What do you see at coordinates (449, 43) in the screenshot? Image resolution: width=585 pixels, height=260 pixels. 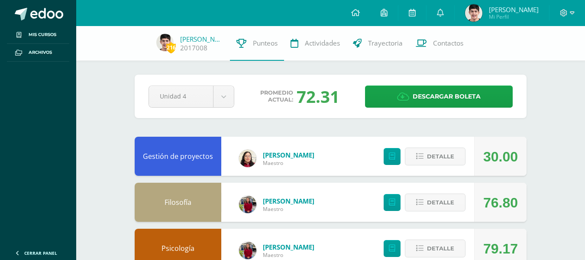 I see `span: Contactos` at bounding box center [449, 43].